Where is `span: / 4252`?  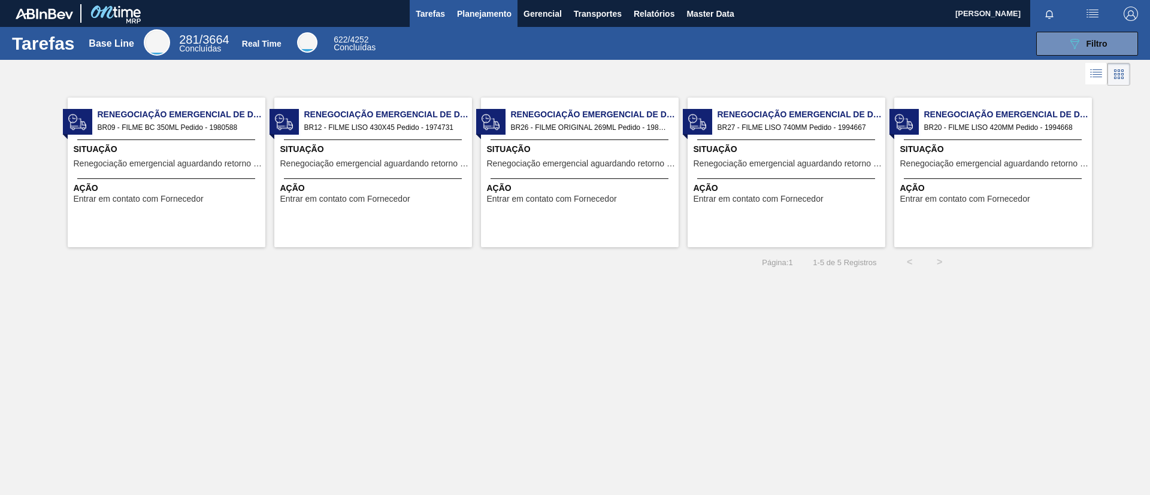
span: / 4252 is located at coordinates (351, 40).